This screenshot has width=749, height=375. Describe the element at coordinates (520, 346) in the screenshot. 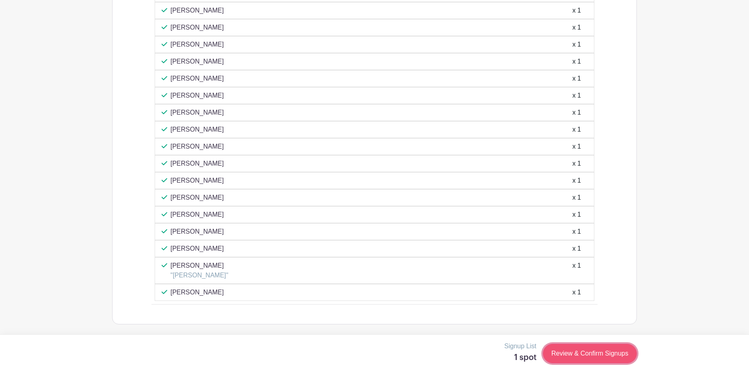

I see `p: Signup List` at that location.